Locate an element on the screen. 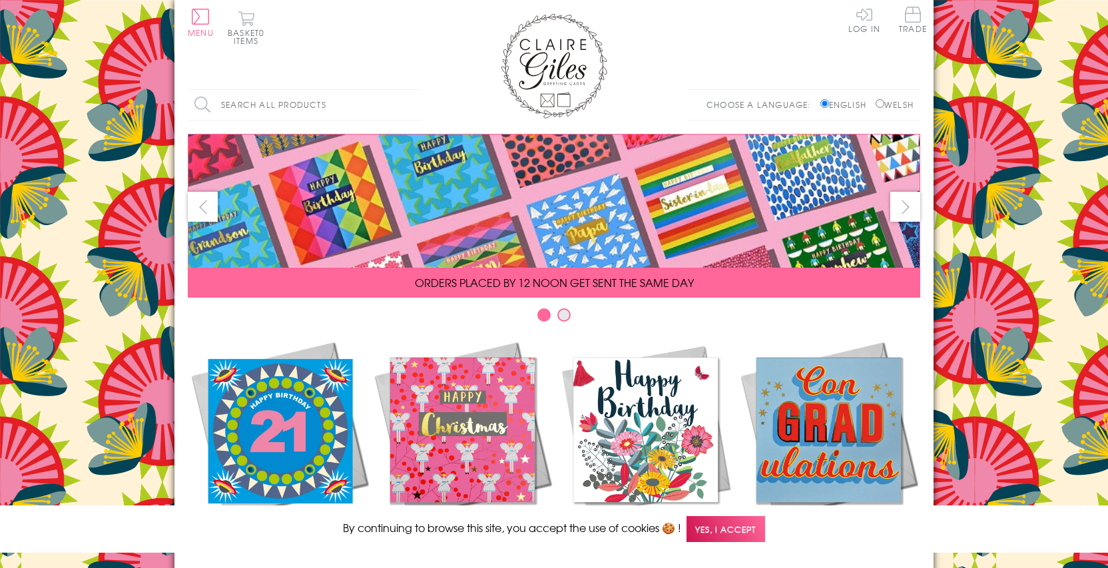 This screenshot has height=568, width=1108. a: Log In is located at coordinates (864, 19).